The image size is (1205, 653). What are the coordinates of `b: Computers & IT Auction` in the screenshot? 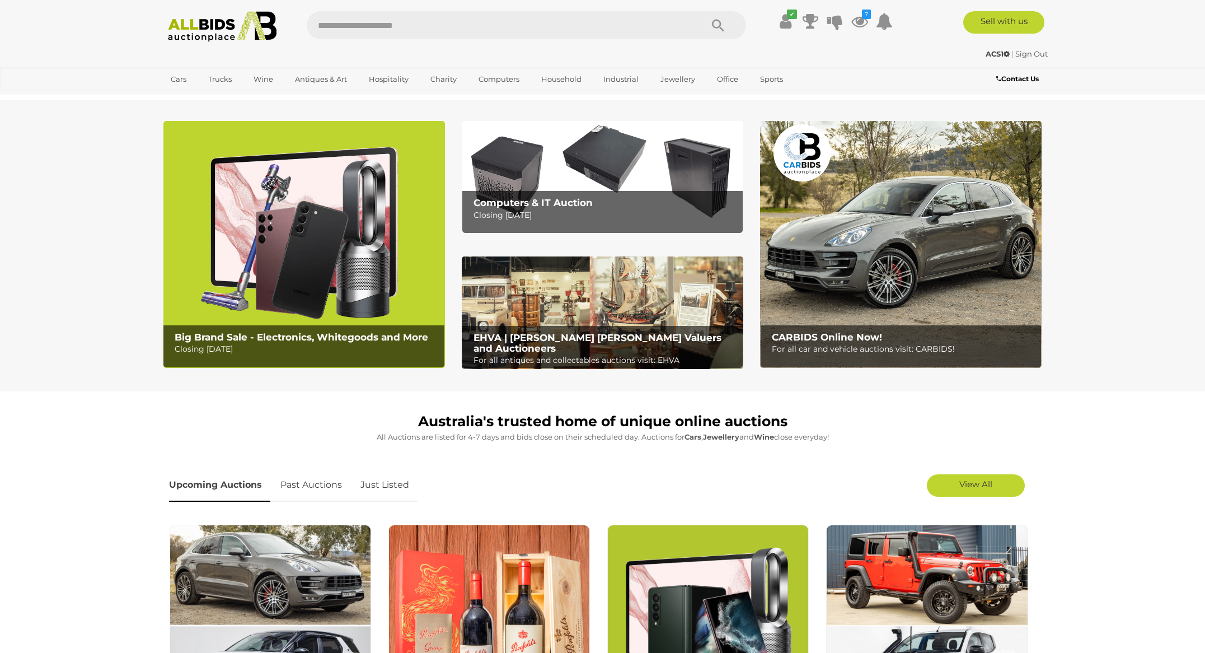 It's located at (533, 203).